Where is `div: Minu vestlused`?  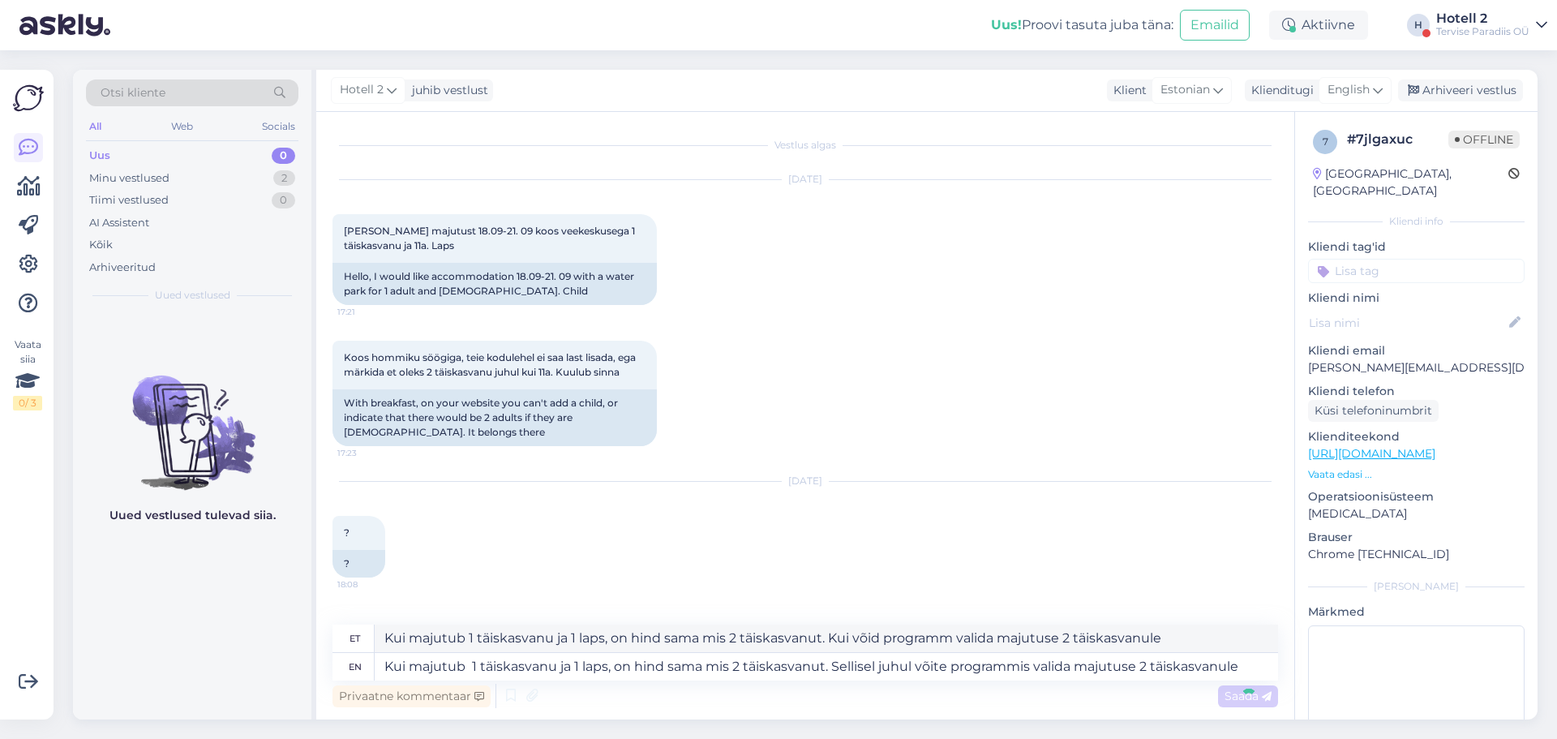 div: Minu vestlused is located at coordinates (129, 178).